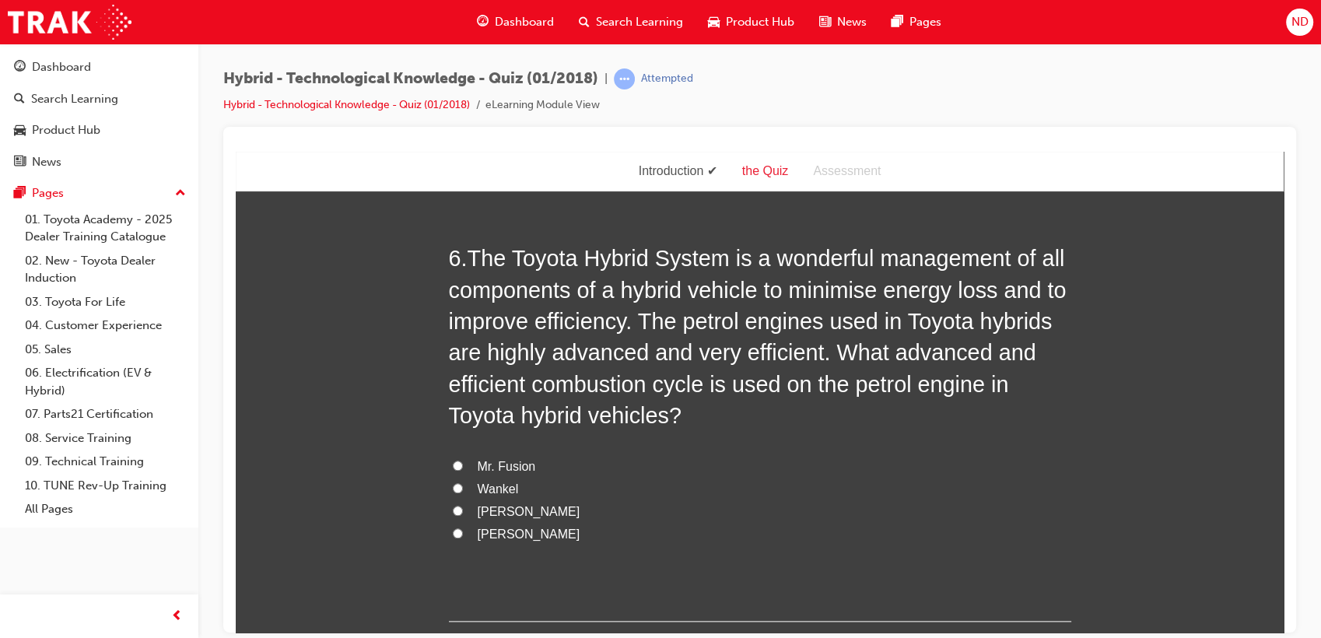 The image size is (1321, 638). Describe the element at coordinates (751, 22) in the screenshot. I see `a: car-iconProduct Hub` at that location.